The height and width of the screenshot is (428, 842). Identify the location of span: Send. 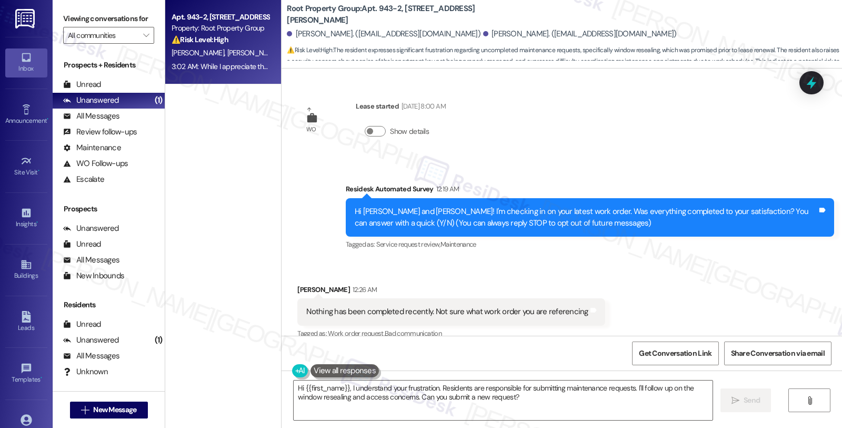
(752, 400).